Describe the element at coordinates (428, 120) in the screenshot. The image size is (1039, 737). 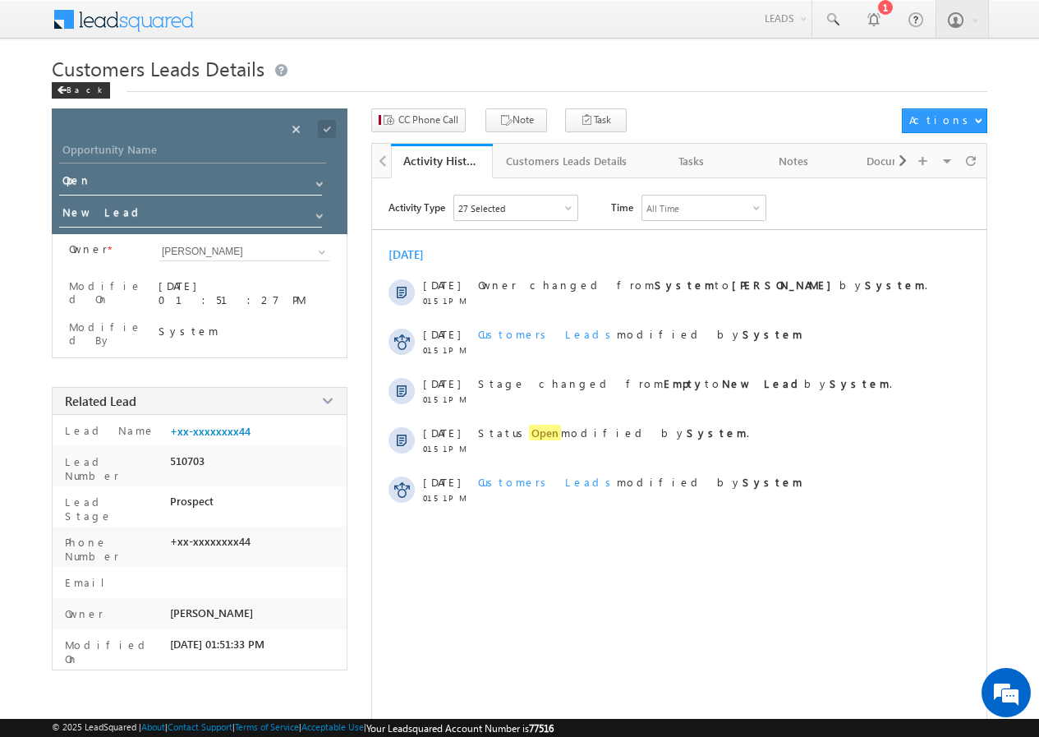
I see `span: CC Phone Call` at that location.